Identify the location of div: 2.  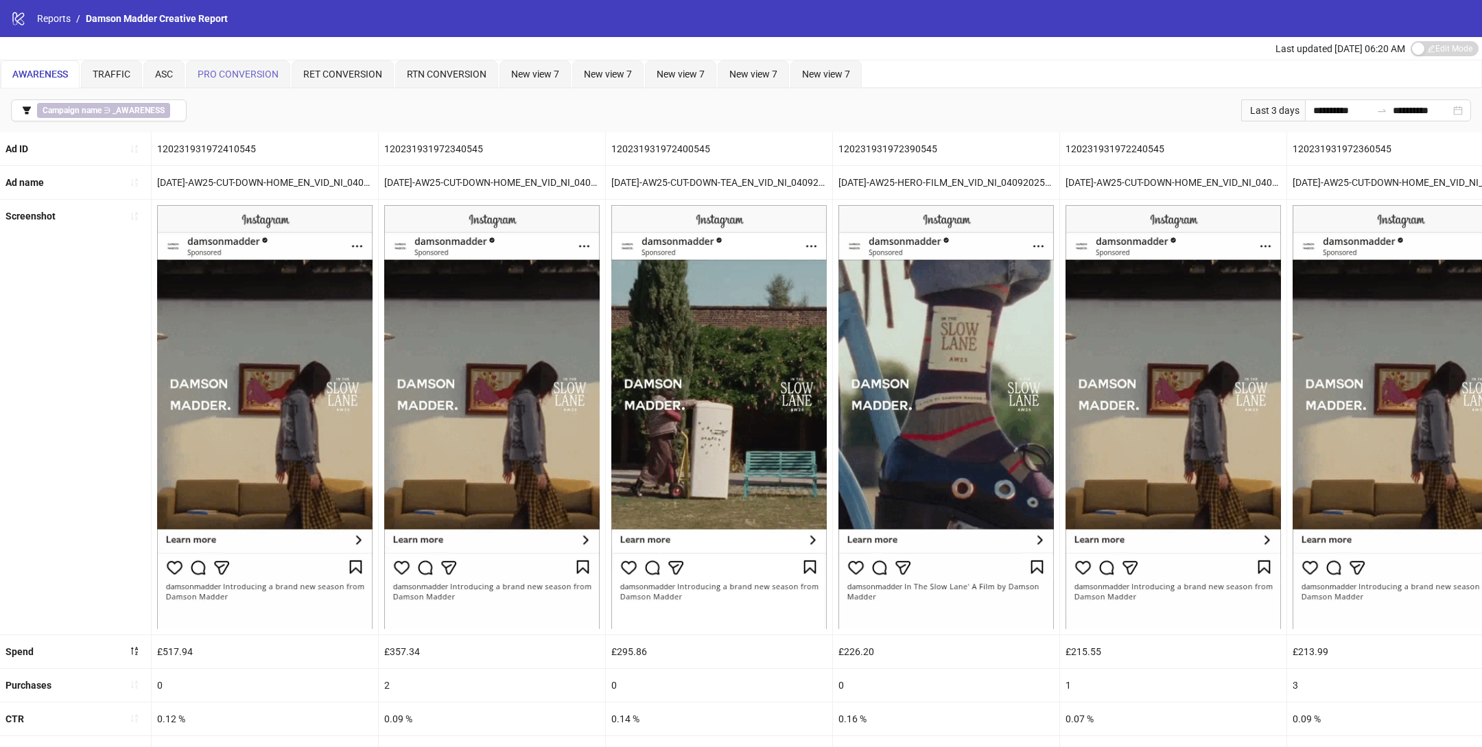
(492, 685).